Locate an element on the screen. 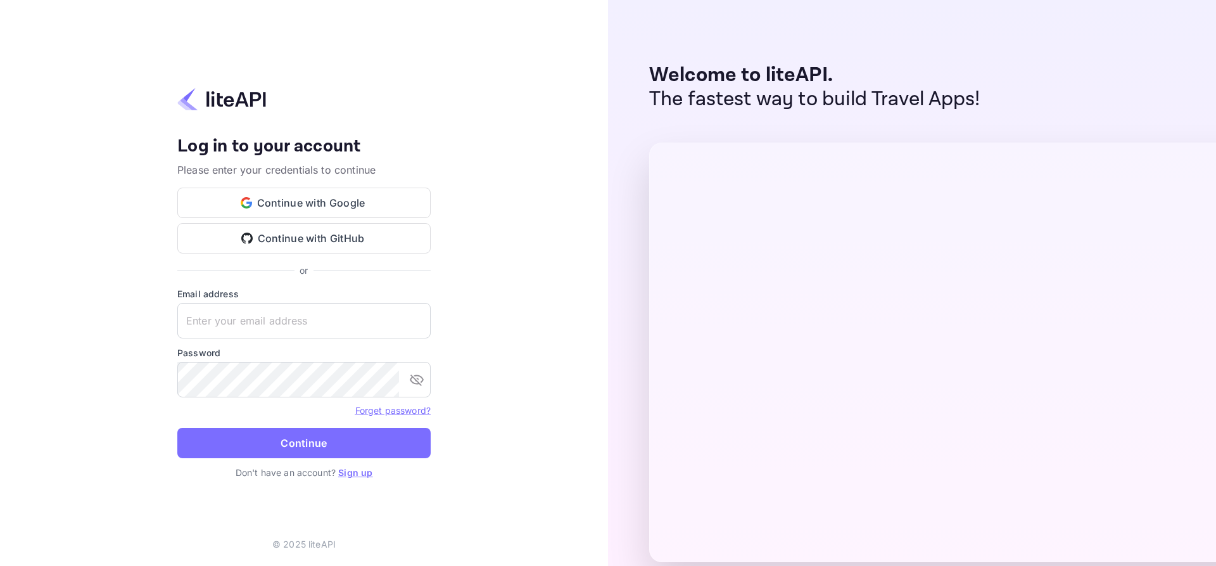 The height and width of the screenshot is (566, 1216). button: Continue is located at coordinates (304, 443).